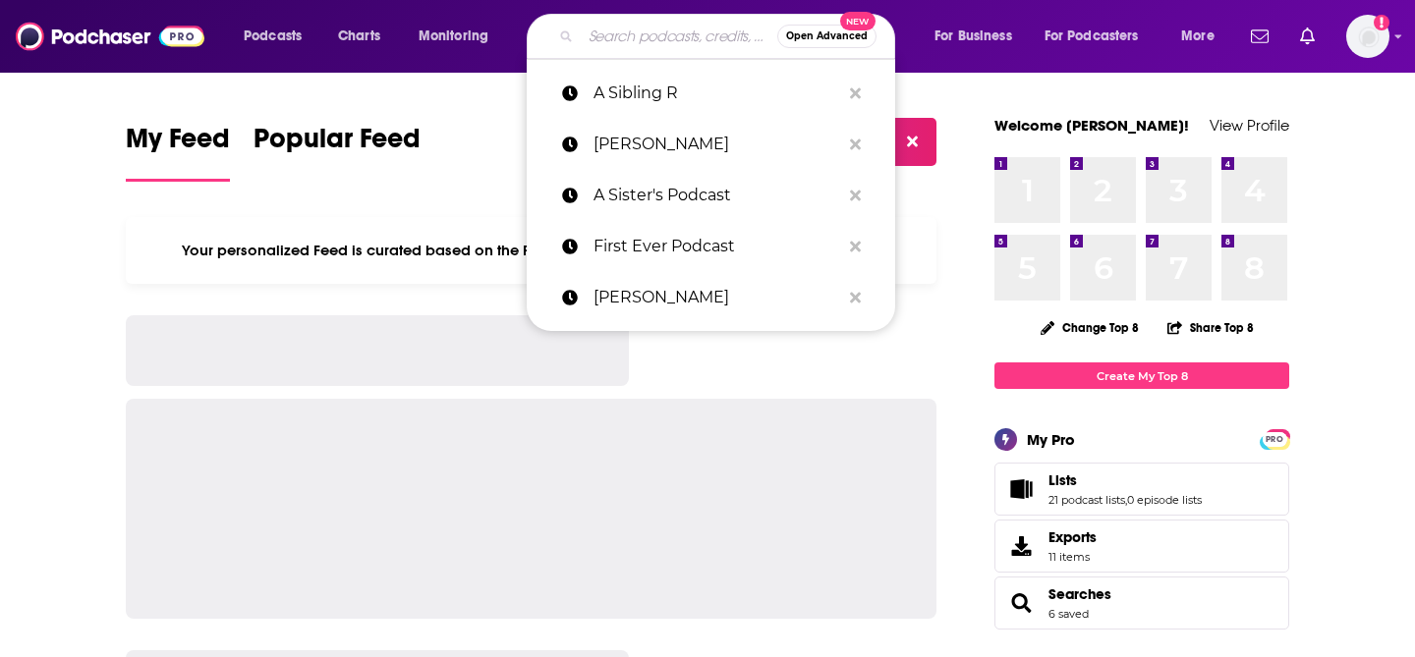 Image resolution: width=1415 pixels, height=657 pixels. Describe the element at coordinates (1275, 439) in the screenshot. I see `span: PRO` at that location.